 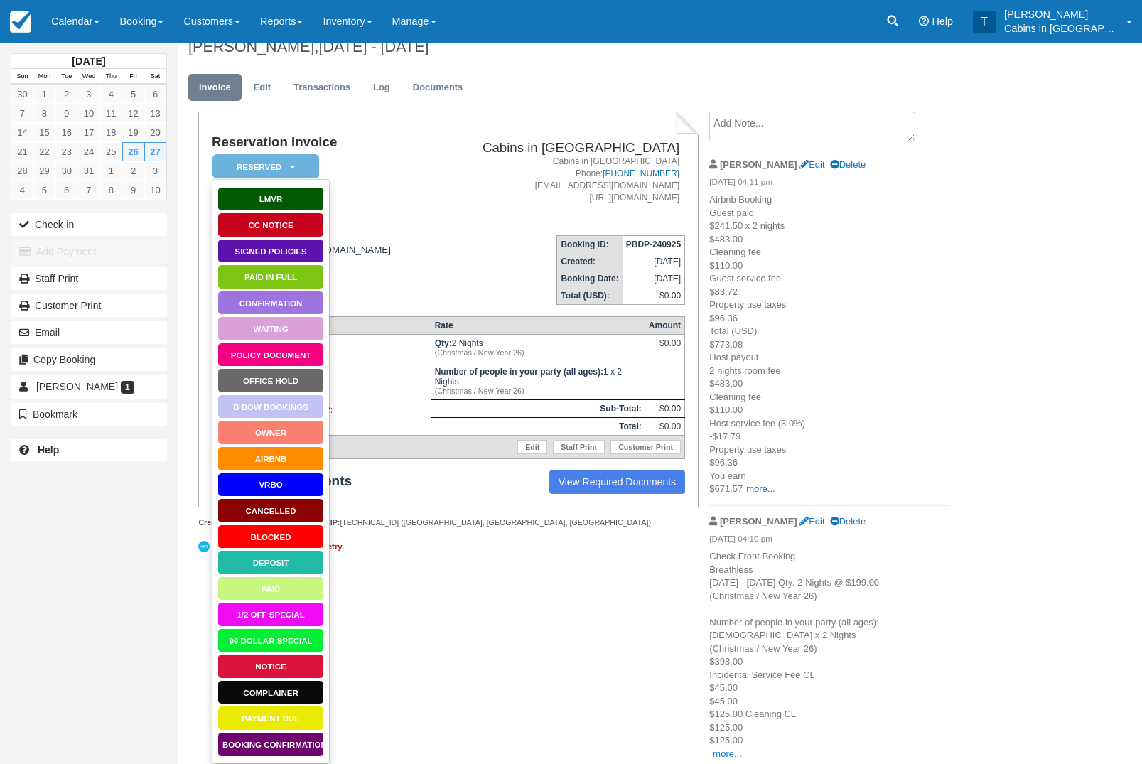 I want to click on a: Paid in Full, so click(x=271, y=276).